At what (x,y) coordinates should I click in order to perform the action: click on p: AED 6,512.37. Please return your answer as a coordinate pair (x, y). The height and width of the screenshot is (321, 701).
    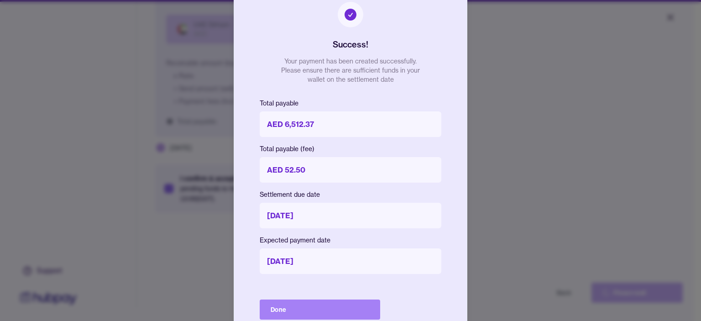
    Looking at the image, I should click on (350, 124).